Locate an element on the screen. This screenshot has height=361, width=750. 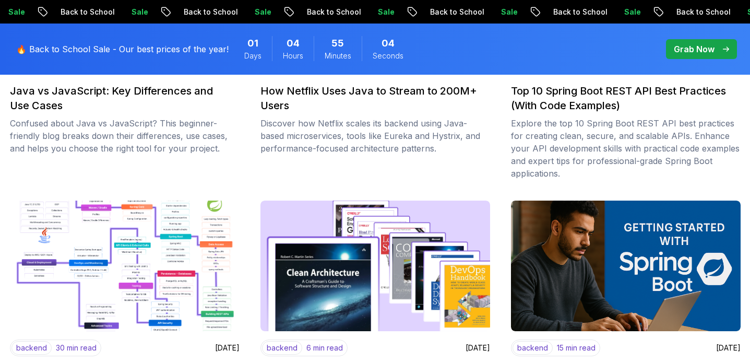
p: 6 min read is located at coordinates (325, 348).